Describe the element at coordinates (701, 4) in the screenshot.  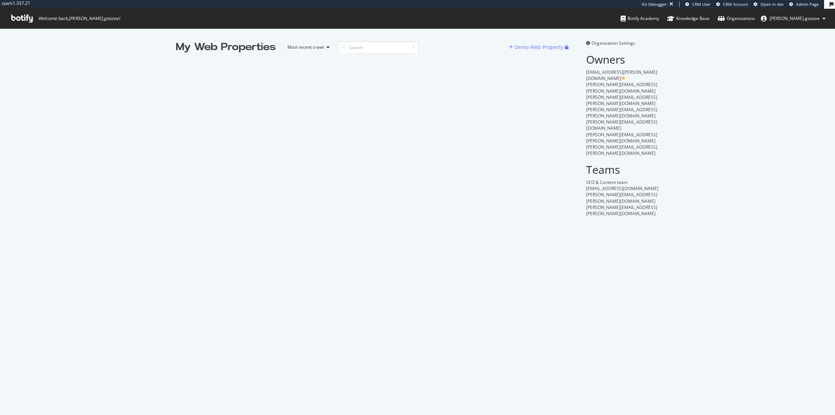
I see `span: CRM User` at that location.